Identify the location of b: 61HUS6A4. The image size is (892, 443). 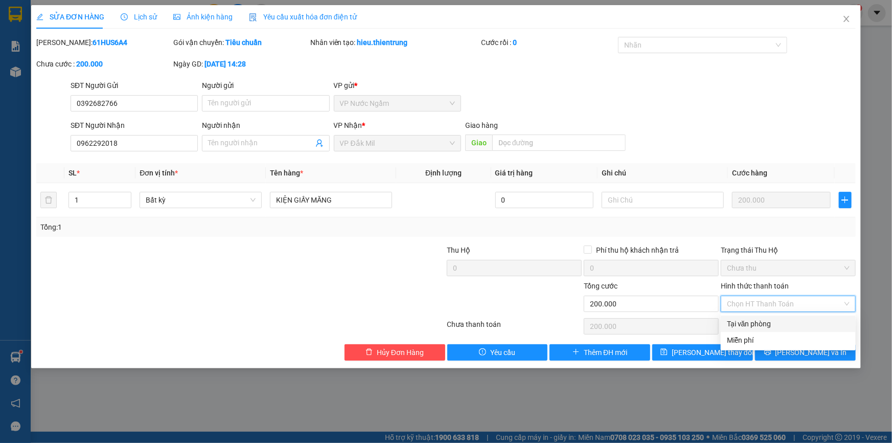
(110, 42).